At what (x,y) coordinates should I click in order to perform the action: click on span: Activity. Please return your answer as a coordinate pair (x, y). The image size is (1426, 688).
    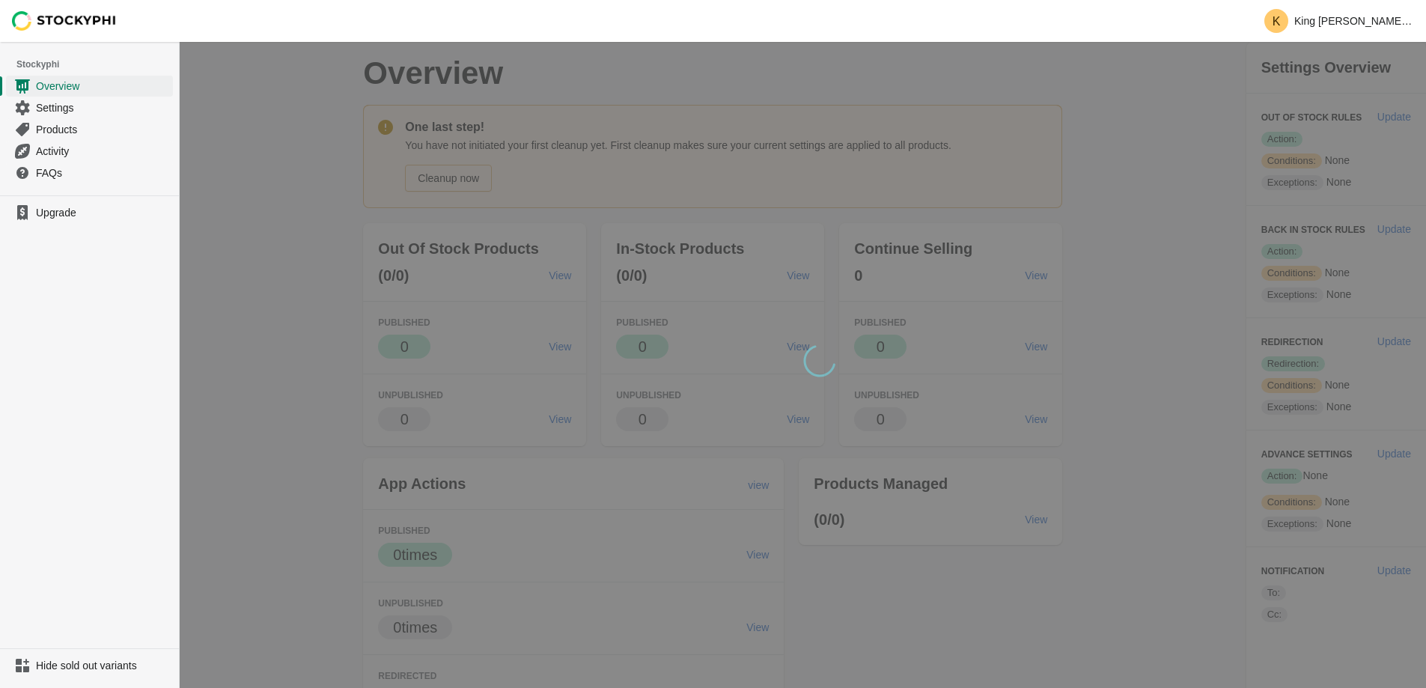
    Looking at the image, I should click on (103, 151).